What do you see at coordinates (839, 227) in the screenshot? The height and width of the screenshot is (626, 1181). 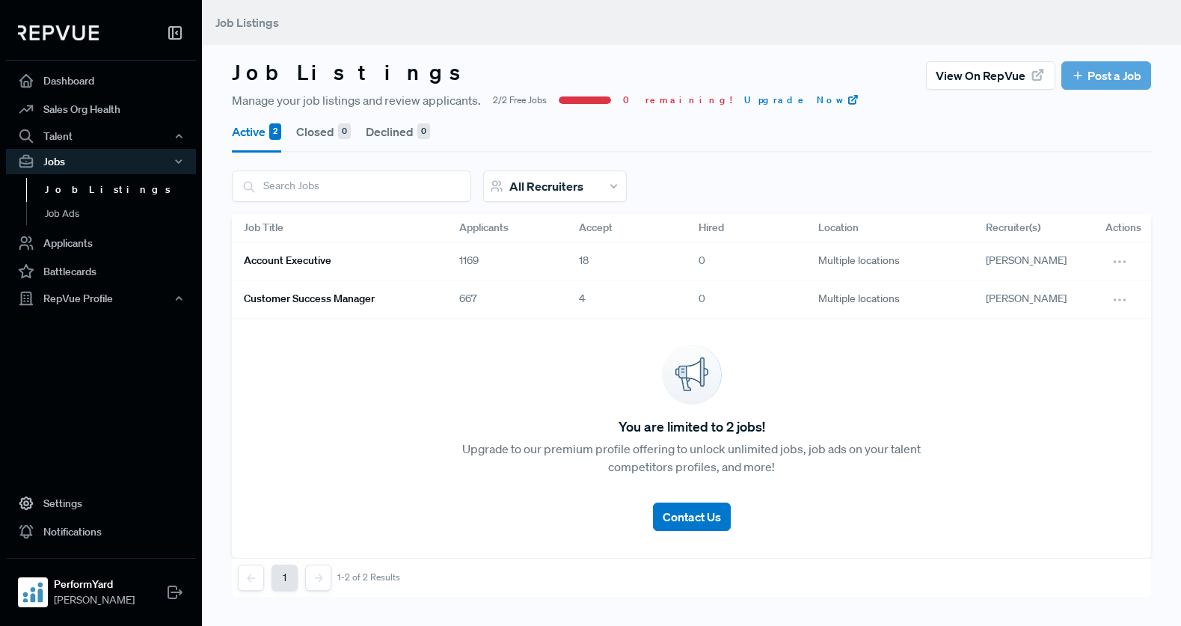 I see `span: Location` at bounding box center [839, 227].